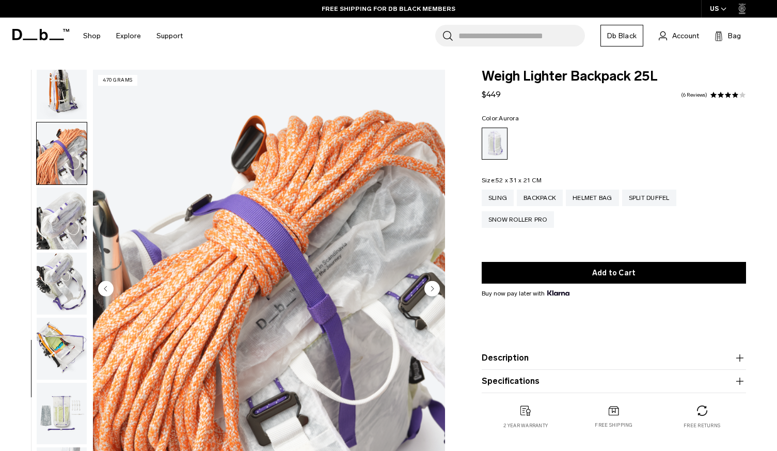  Describe the element at coordinates (525, 293) in the screenshot. I see `span: Buy now pay later with` at that location.